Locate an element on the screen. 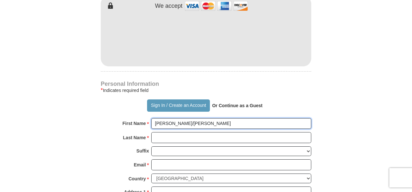 The image size is (412, 192). strong: Suffix is located at coordinates (142, 151).